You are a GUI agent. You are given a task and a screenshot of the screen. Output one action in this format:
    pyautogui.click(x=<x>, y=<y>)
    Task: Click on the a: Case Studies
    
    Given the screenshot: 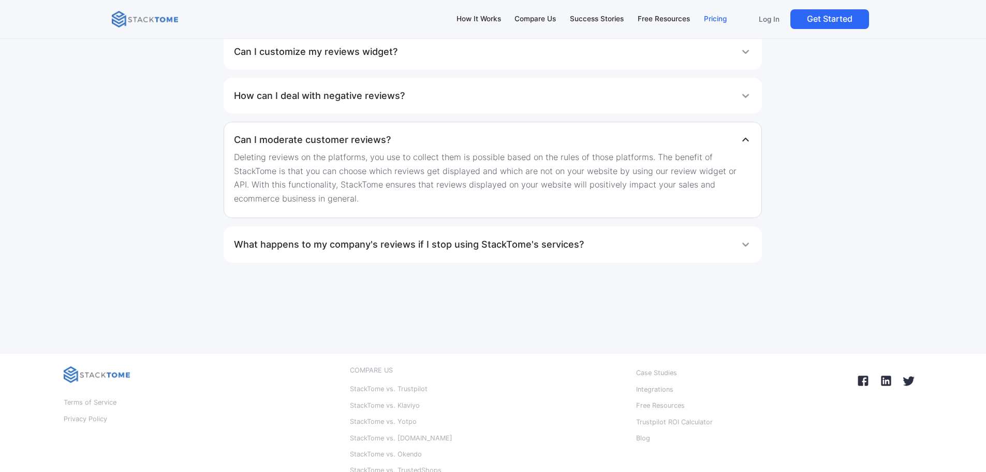 What is the action you would take?
    pyautogui.click(x=656, y=373)
    